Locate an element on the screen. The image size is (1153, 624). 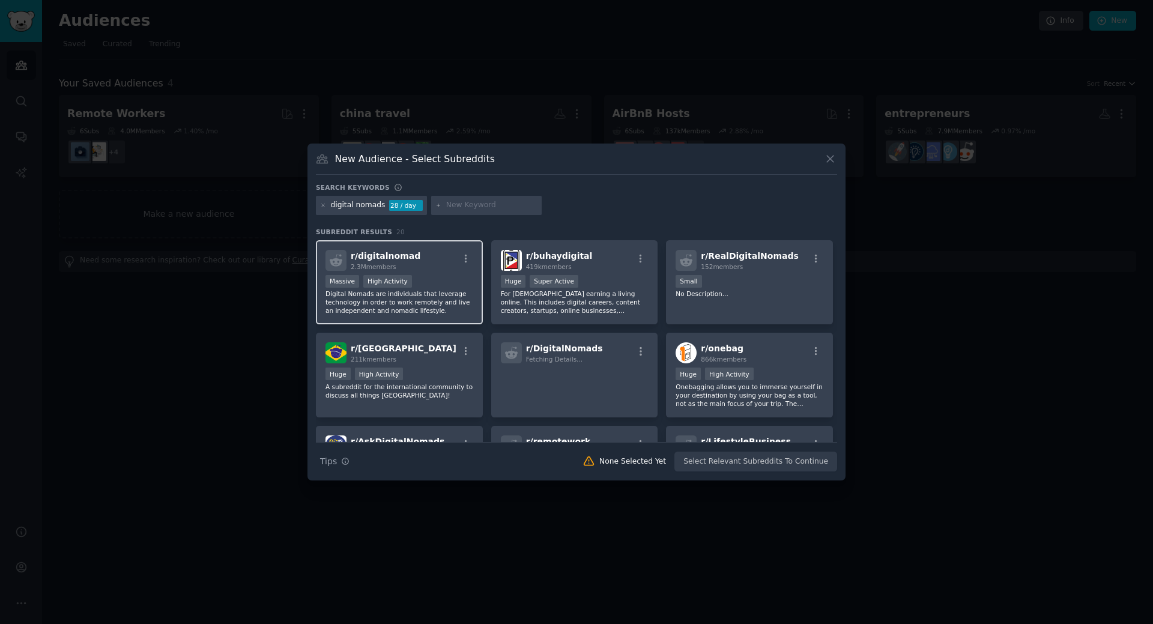
p: Onebagging allows you to immerse yourself in your destination by using your bag as a tool, not as... is located at coordinates (749, 395).